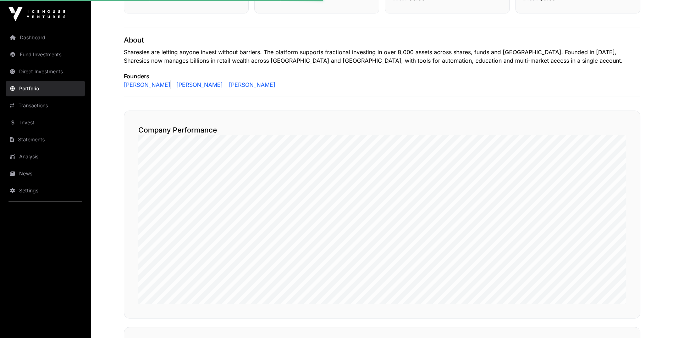 The height and width of the screenshot is (338, 673). Describe the element at coordinates (45, 140) in the screenshot. I see `a: Statements` at that location.